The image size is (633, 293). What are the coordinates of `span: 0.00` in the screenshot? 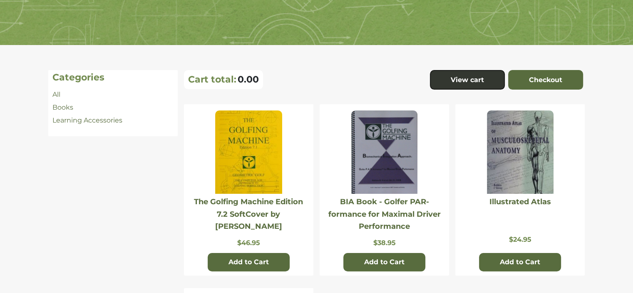 It's located at (248, 79).